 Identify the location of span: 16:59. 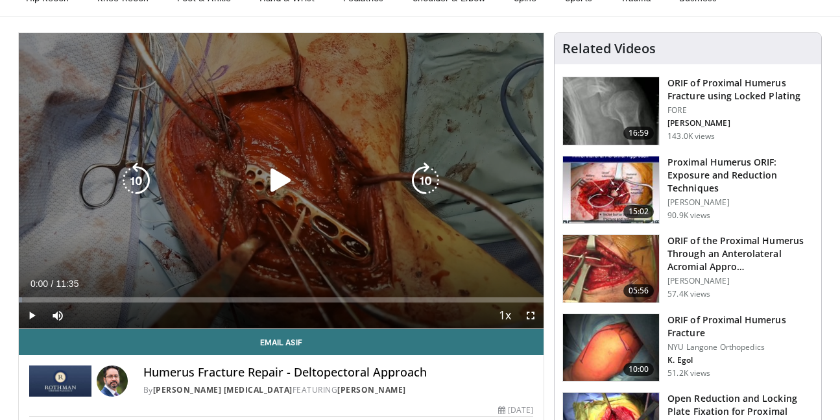
(639, 133).